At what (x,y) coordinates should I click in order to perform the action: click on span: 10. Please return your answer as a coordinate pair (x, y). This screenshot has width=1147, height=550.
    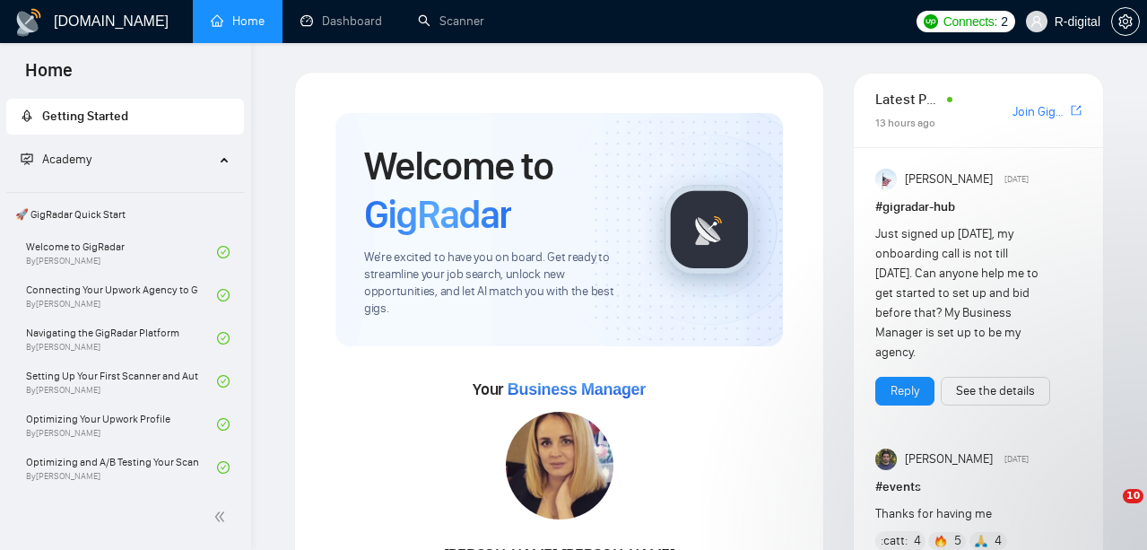
    Looking at the image, I should click on (1133, 496).